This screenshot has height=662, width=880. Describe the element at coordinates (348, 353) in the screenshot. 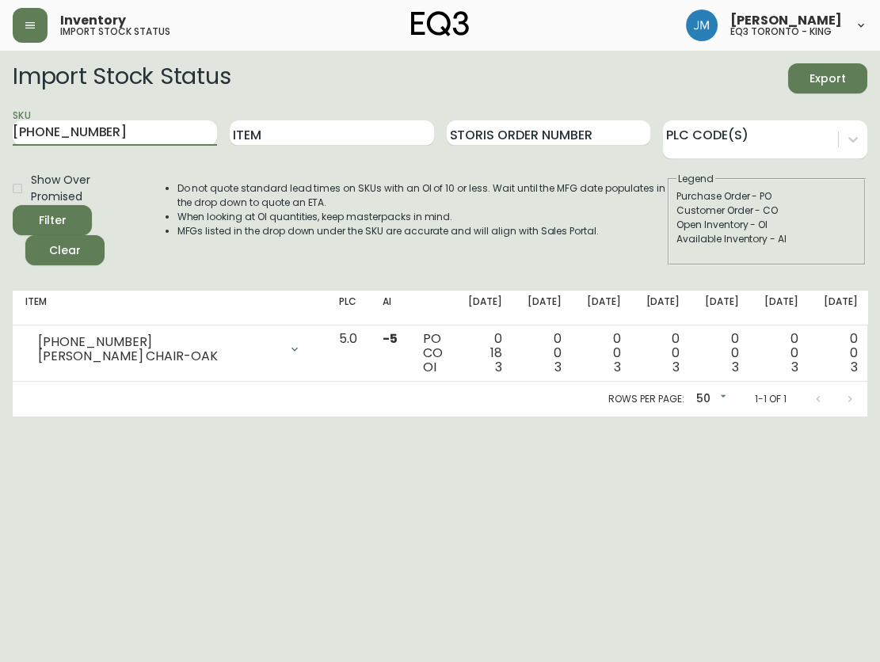

I see `td: 5.0` at that location.